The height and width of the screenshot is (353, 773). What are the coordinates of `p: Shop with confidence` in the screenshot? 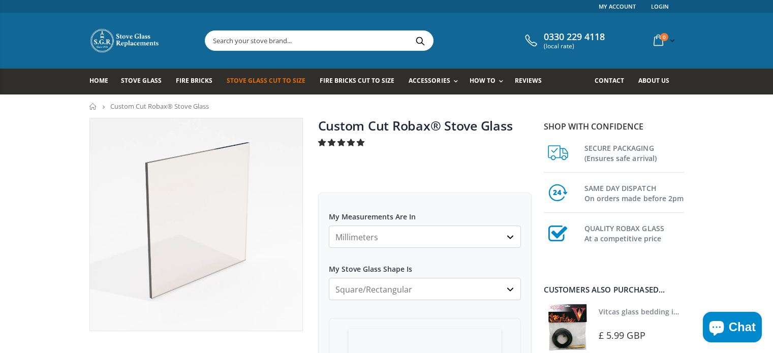 It's located at (614, 127).